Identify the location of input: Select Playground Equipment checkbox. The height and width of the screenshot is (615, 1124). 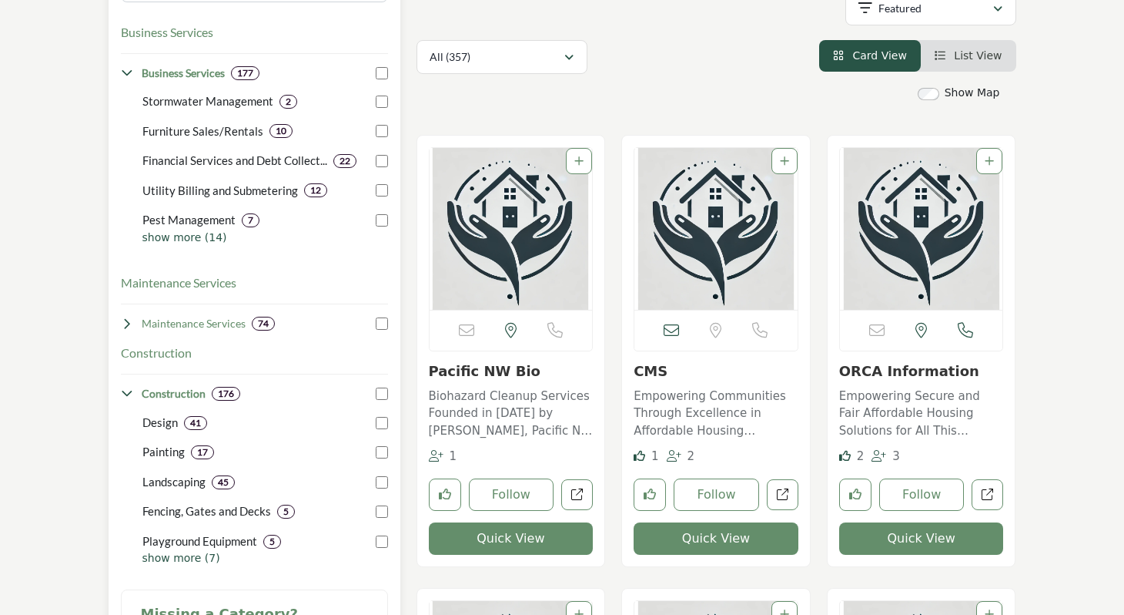
(382, 541).